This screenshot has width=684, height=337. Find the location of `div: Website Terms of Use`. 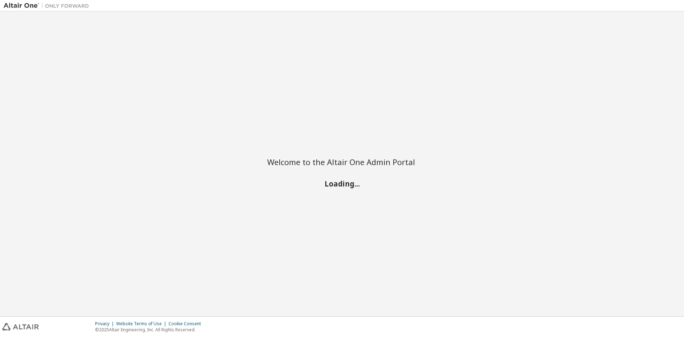

div: Website Terms of Use is located at coordinates (142, 324).